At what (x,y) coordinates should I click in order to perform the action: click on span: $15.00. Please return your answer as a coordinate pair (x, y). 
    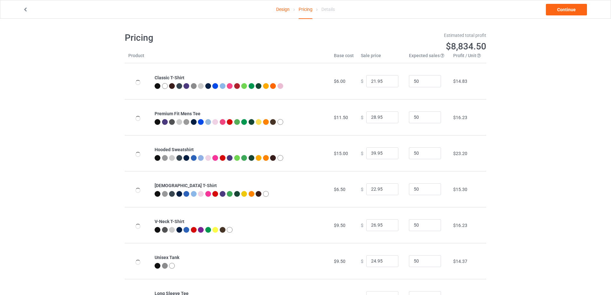
    Looking at the image, I should click on (341, 153).